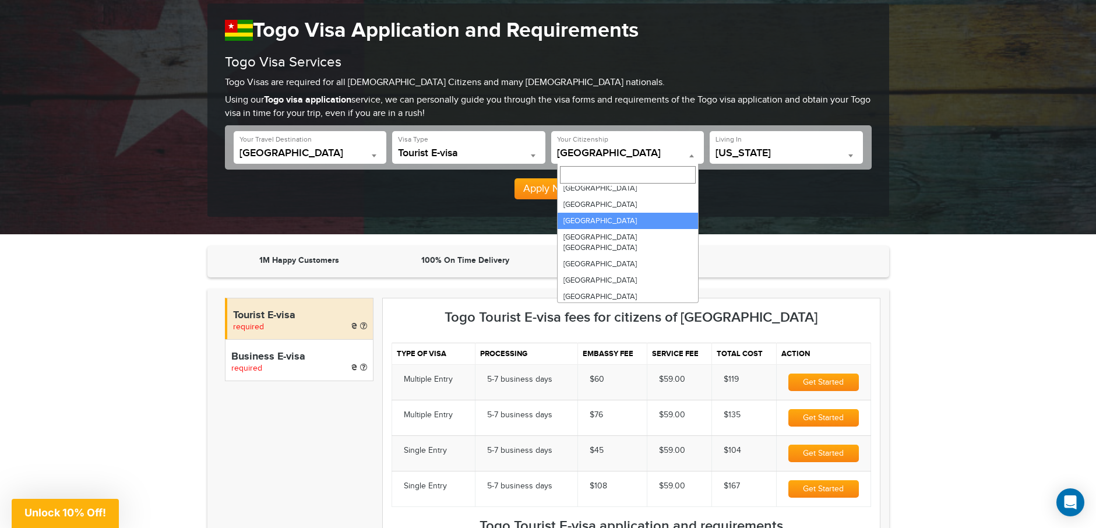  What do you see at coordinates (527, 354) in the screenshot?
I see `th: Processing` at bounding box center [527, 354].